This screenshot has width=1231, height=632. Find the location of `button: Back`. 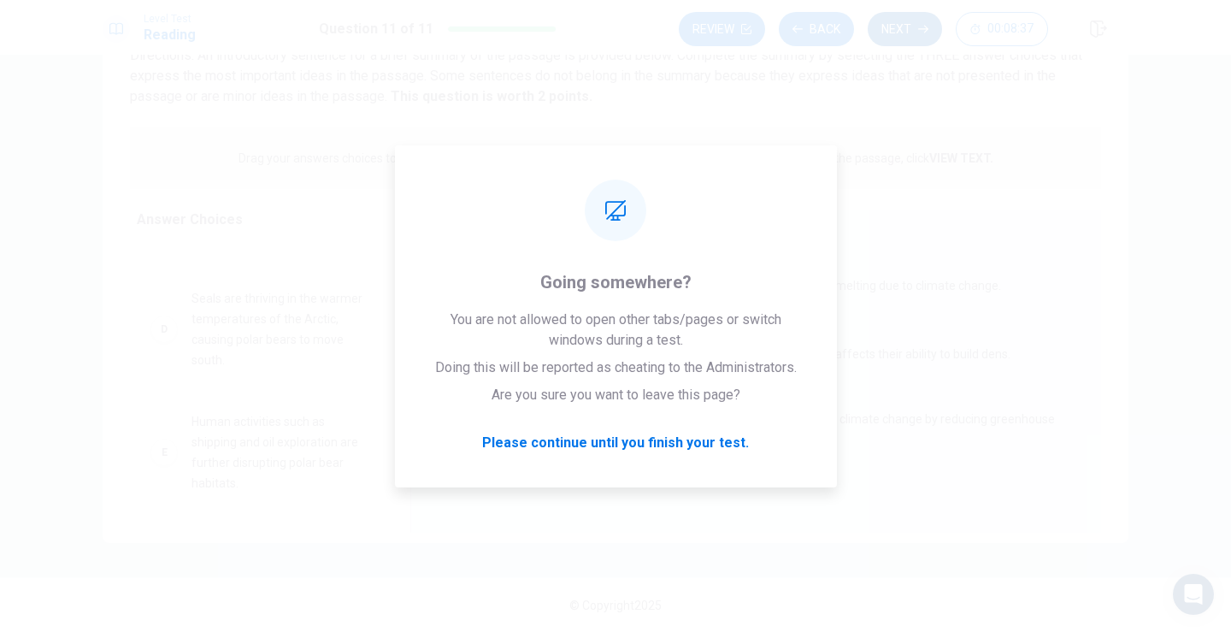

button: Back is located at coordinates (817, 29).